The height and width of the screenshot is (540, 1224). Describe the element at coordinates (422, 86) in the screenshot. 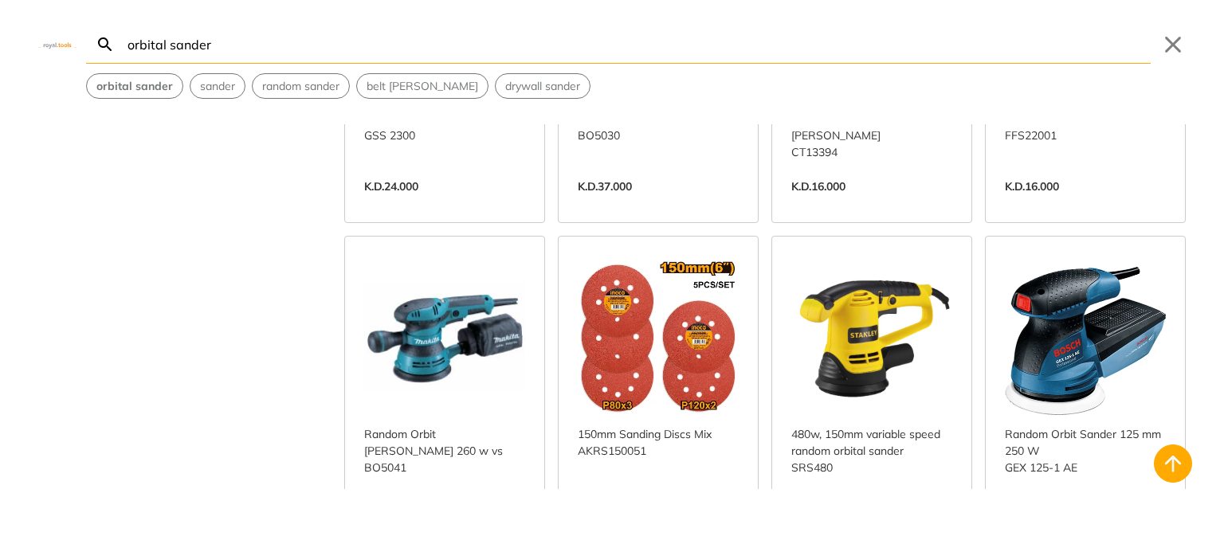

I see `div: Suggestion: belt sander` at that location.